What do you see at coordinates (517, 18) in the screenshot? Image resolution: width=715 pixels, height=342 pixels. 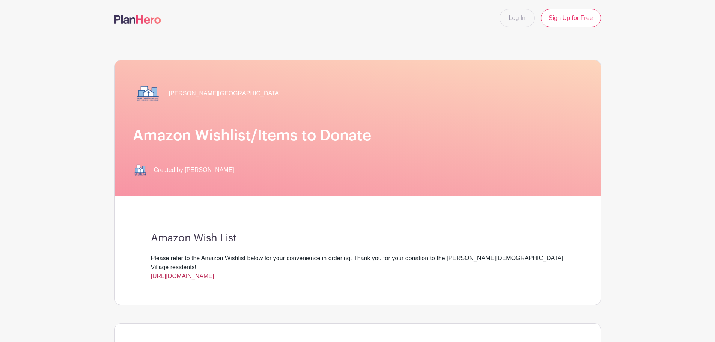 I see `a: Log In` at bounding box center [517, 18].